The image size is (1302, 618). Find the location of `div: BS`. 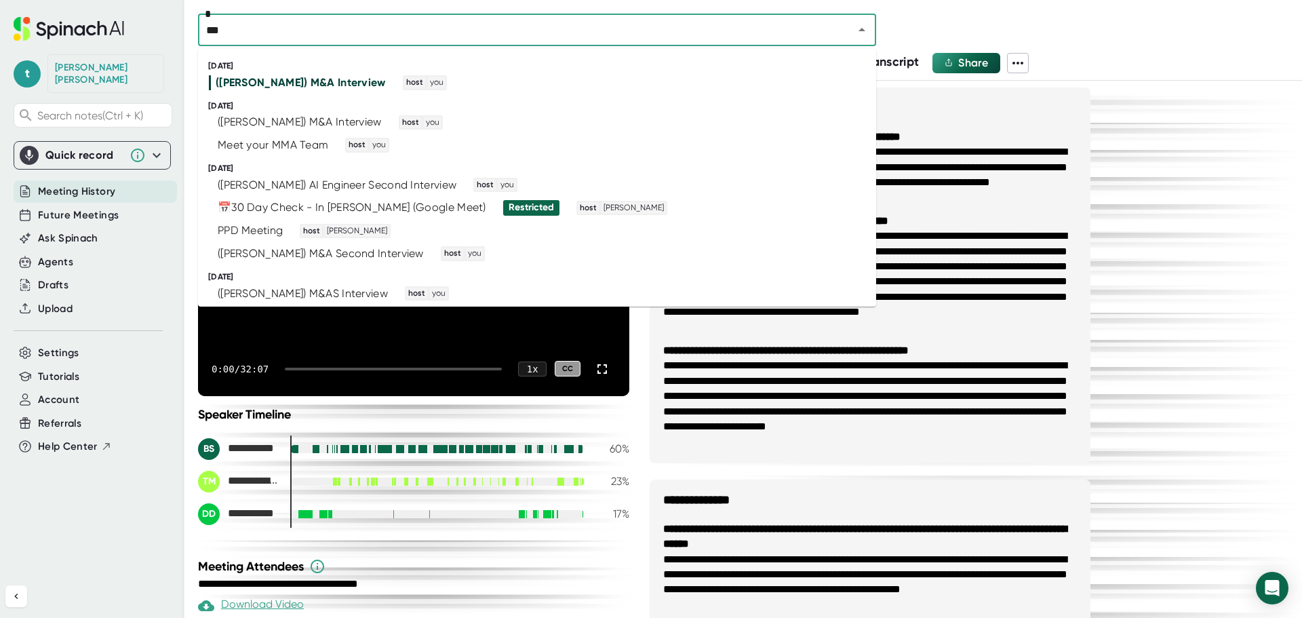

div: BS is located at coordinates (209, 449).